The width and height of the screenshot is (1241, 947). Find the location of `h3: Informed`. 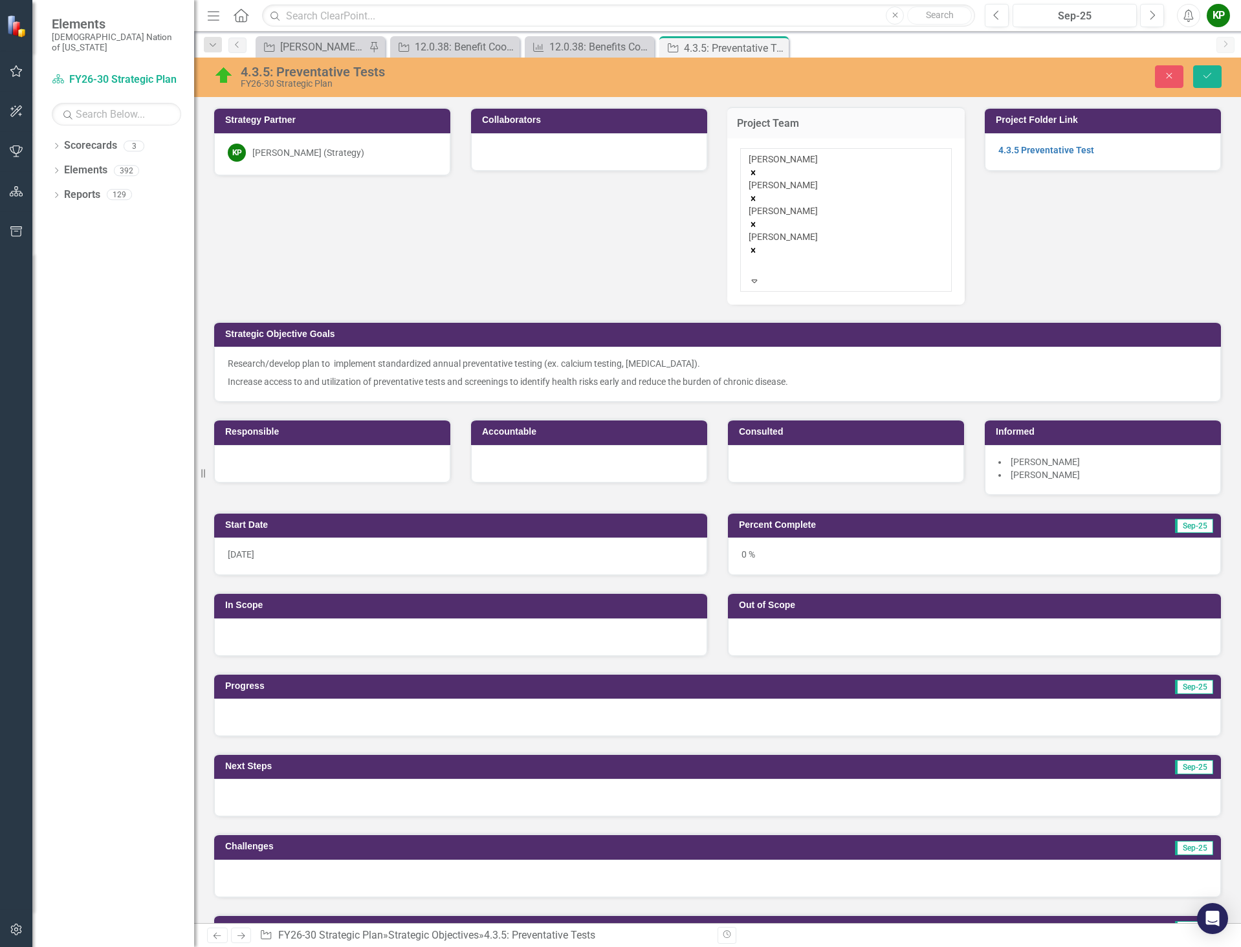

h3: Informed is located at coordinates (1105, 432).